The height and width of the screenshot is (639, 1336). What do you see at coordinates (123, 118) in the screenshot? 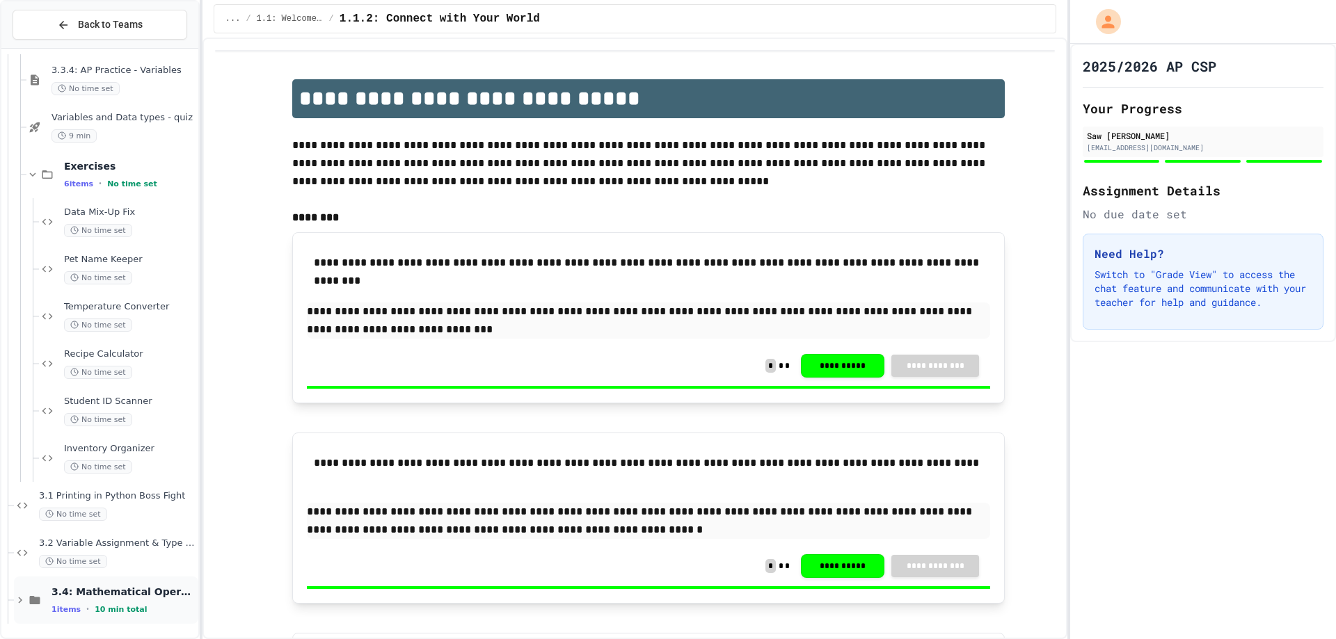
I see `span: Variables and Data types - quiz` at bounding box center [123, 118].